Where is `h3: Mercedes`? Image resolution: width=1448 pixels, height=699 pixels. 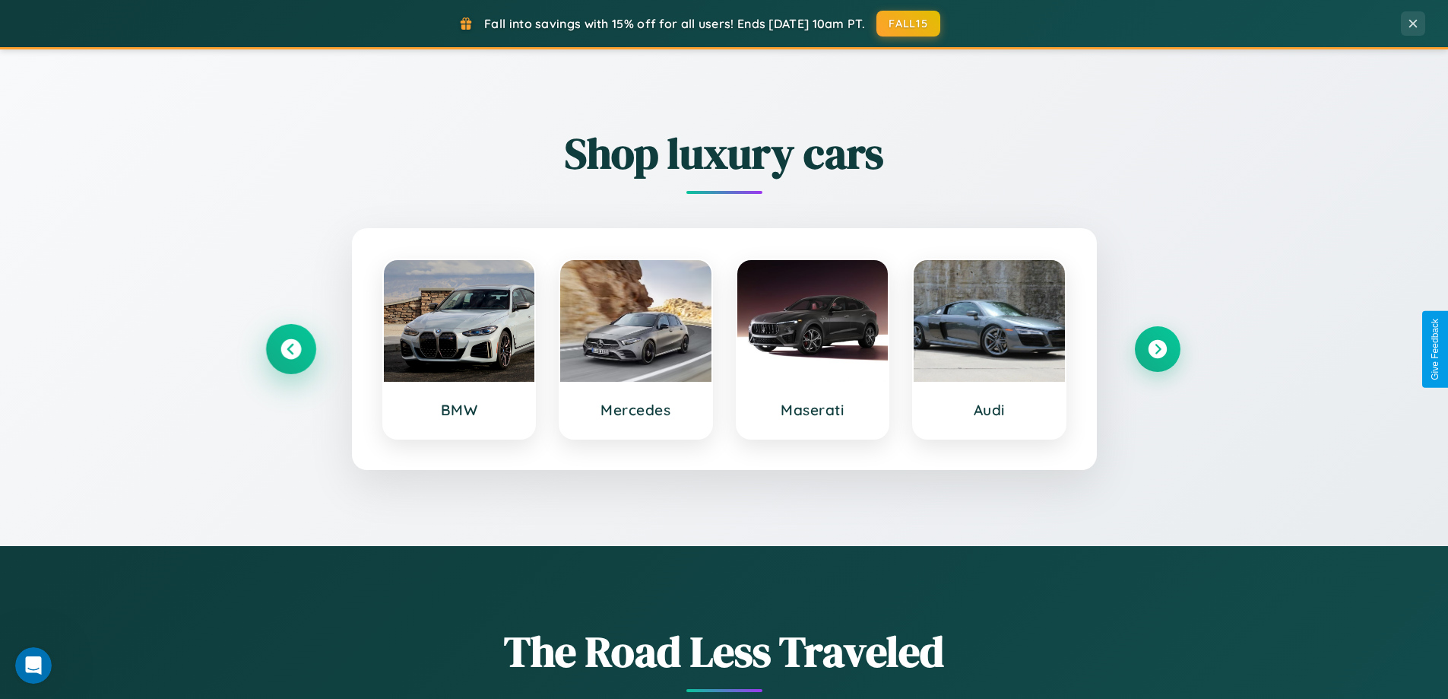
h3: Mercedes is located at coordinates (636, 410).